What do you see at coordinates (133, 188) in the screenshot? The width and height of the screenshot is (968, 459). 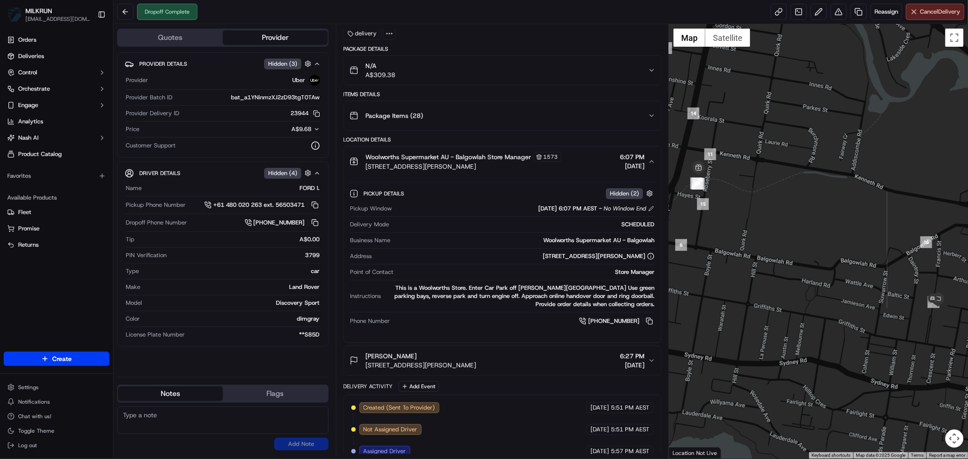 I see `span: Name` at bounding box center [133, 188].